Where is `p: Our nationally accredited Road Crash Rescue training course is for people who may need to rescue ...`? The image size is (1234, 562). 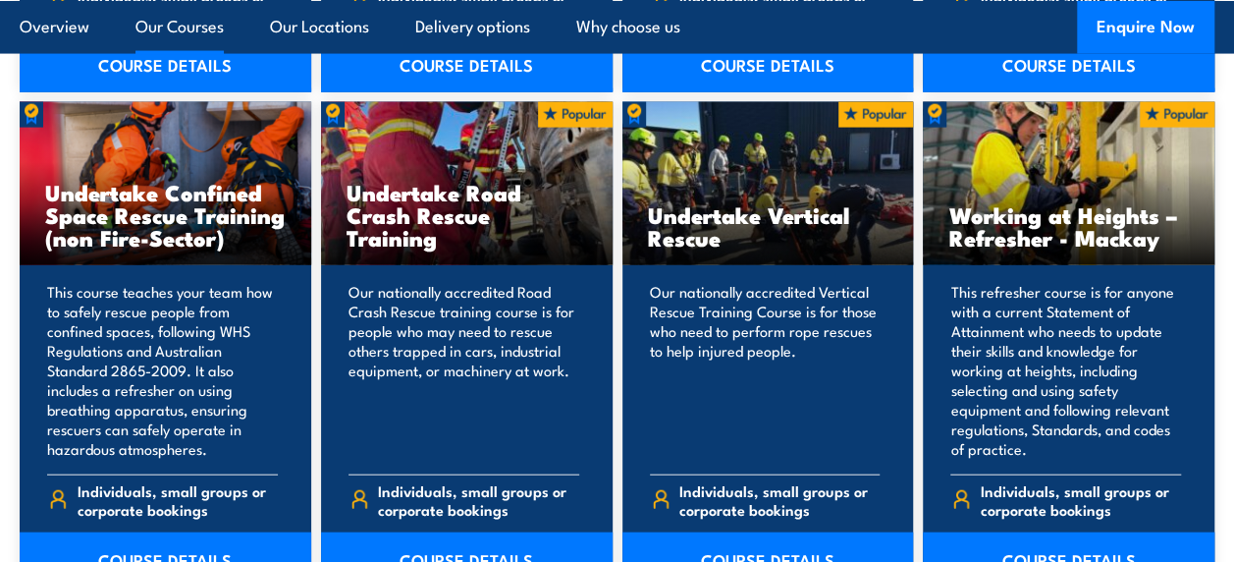 p: Our nationally accredited Road Crash Rescue training course is for people who may need to rescue ... is located at coordinates (463, 370).